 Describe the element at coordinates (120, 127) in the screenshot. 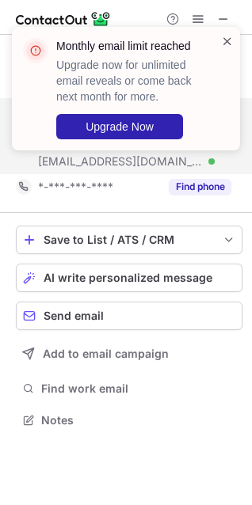

I see `button: Upgrade Now` at that location.